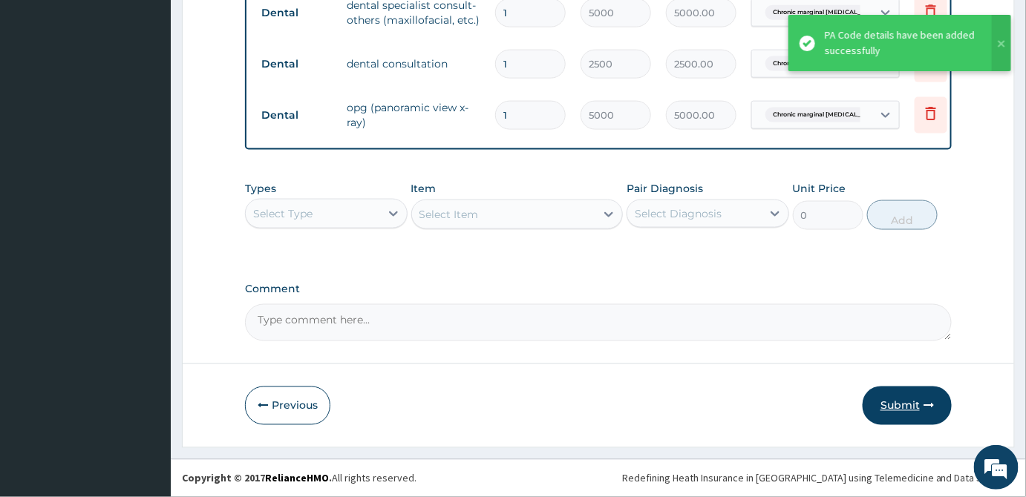 Image resolution: width=1026 pixels, height=497 pixels. Describe the element at coordinates (413, 115) in the screenshot. I see `td: opg (panoramic view x-ray)` at that location.